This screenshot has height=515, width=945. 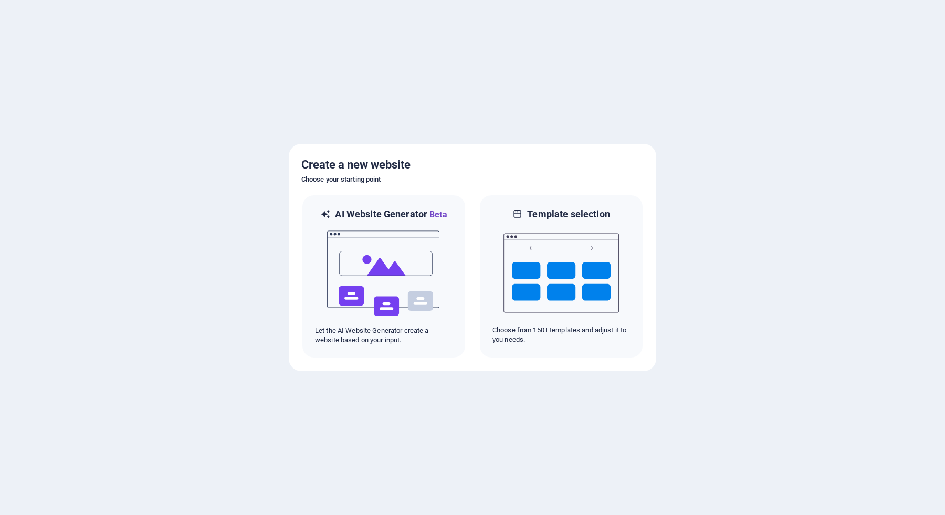 What do you see at coordinates (437, 214) in the screenshot?
I see `span: Beta` at bounding box center [437, 214].